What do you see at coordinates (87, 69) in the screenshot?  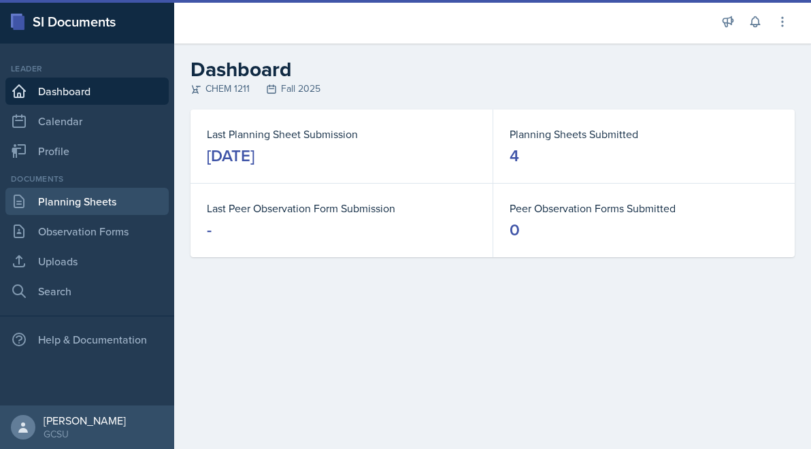 I see `div: Leader` at bounding box center [87, 69].